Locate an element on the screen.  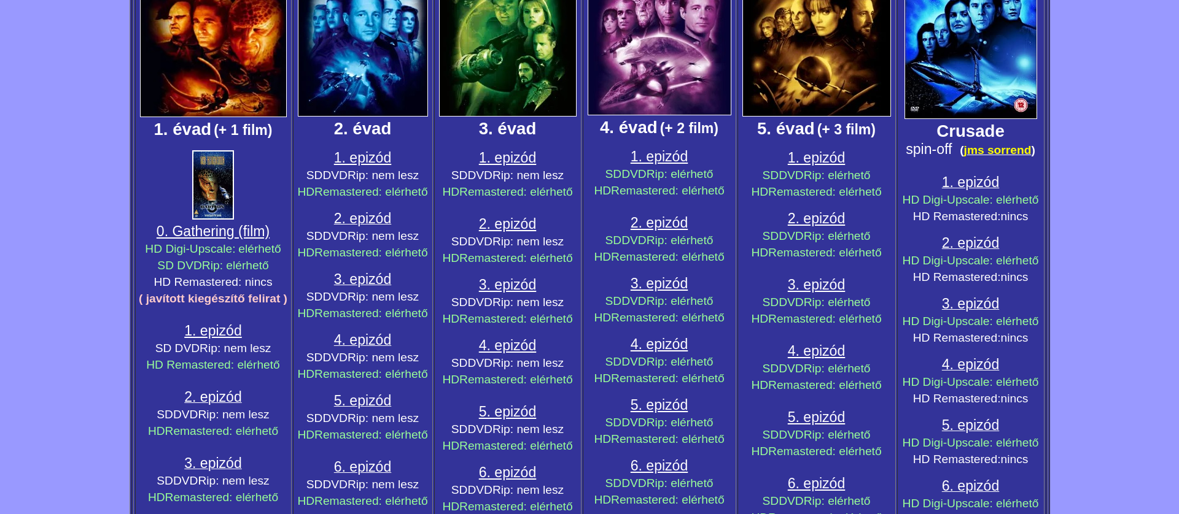
span: nincs is located at coordinates (1014, 277).